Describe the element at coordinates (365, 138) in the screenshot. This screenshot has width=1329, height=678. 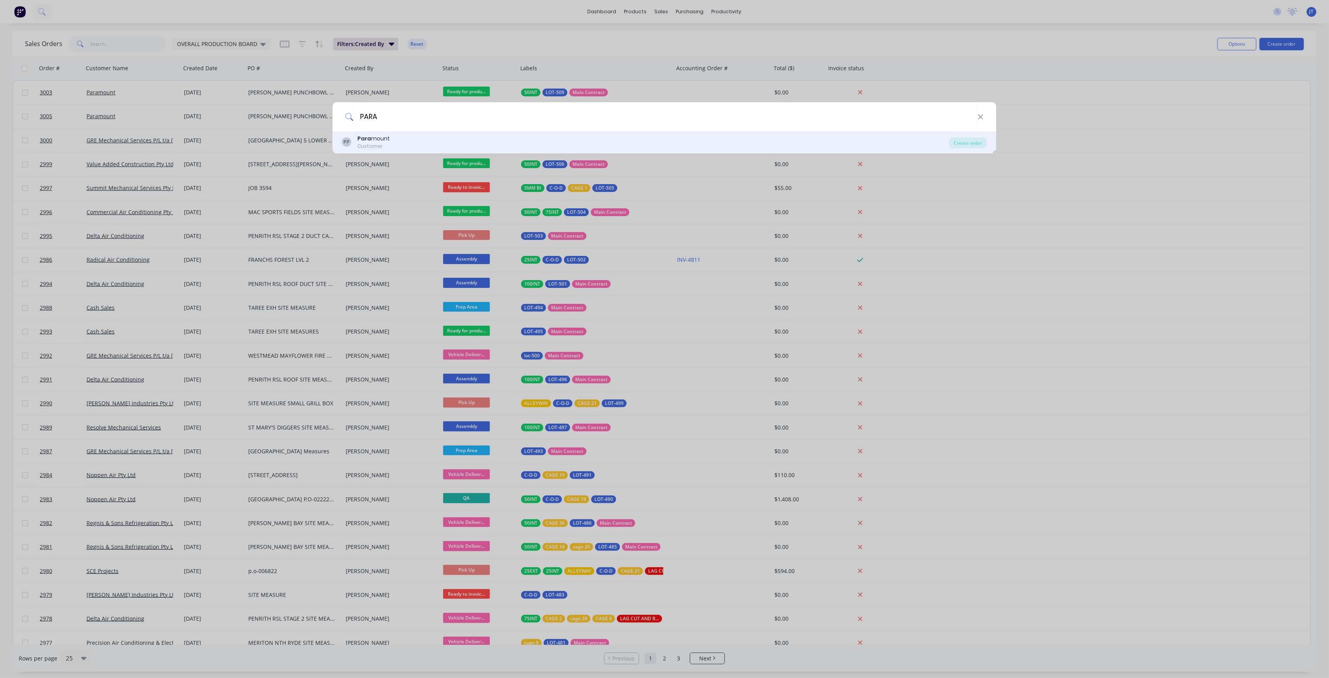
I see `b: Para` at that location.